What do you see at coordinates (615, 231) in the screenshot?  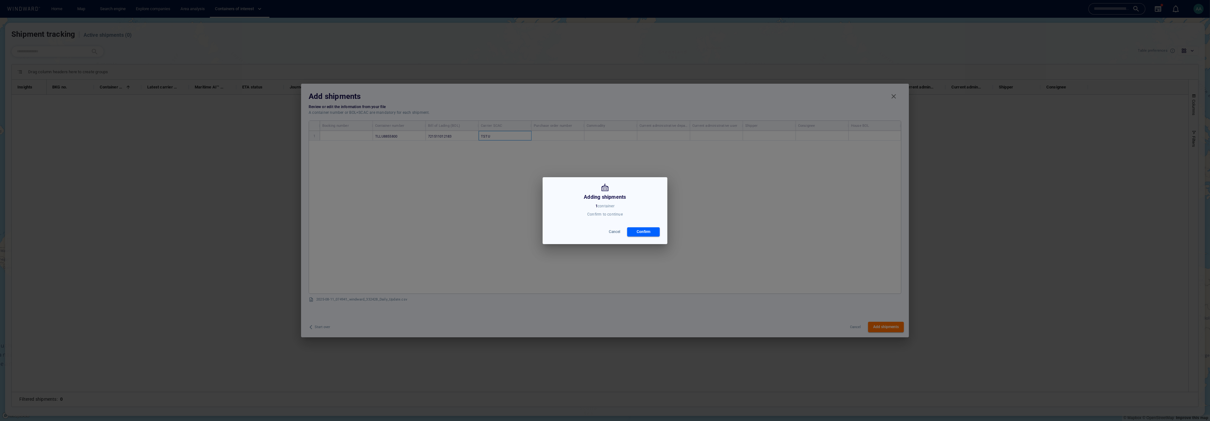 I see `span: Cancel` at bounding box center [615, 231].